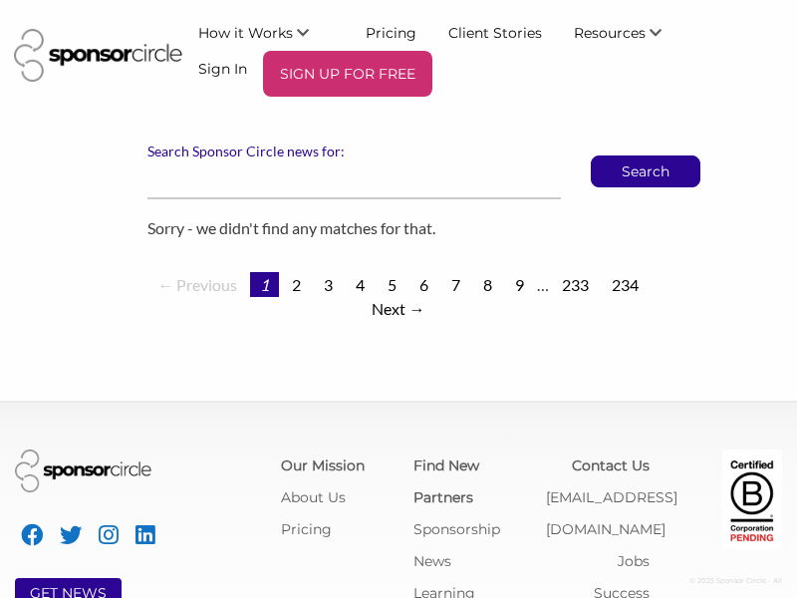 The width and height of the screenshot is (797, 598). What do you see at coordinates (360, 284) in the screenshot?
I see `a: Page 4` at bounding box center [360, 284].